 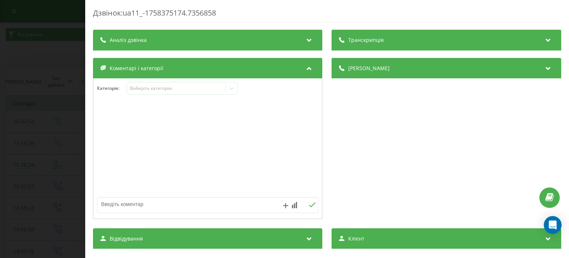 What do you see at coordinates (553, 225) in the screenshot?
I see `div: Open Intercom Messenger` at bounding box center [553, 225].